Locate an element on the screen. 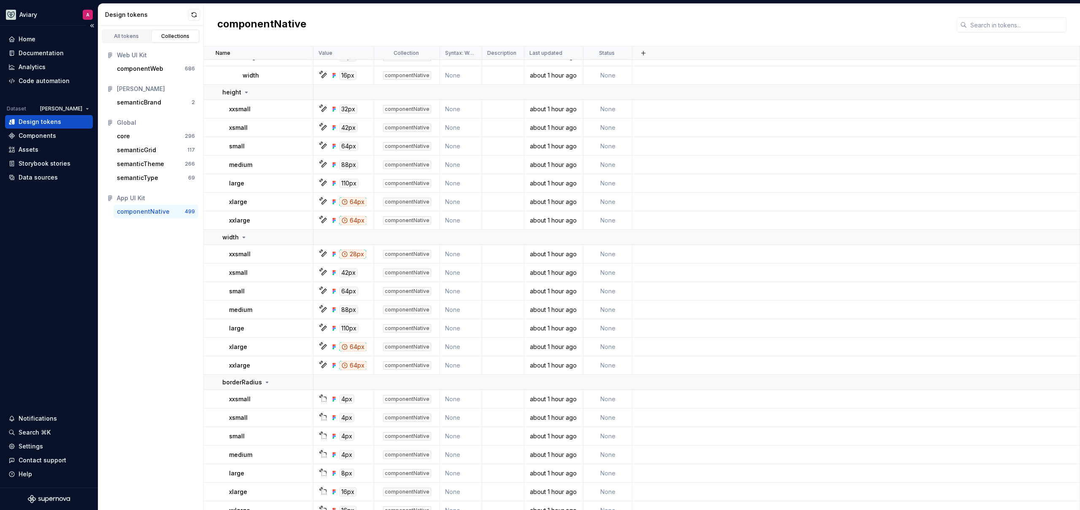 The height and width of the screenshot is (510, 1080). svg: Supernova Logo is located at coordinates (49, 500).